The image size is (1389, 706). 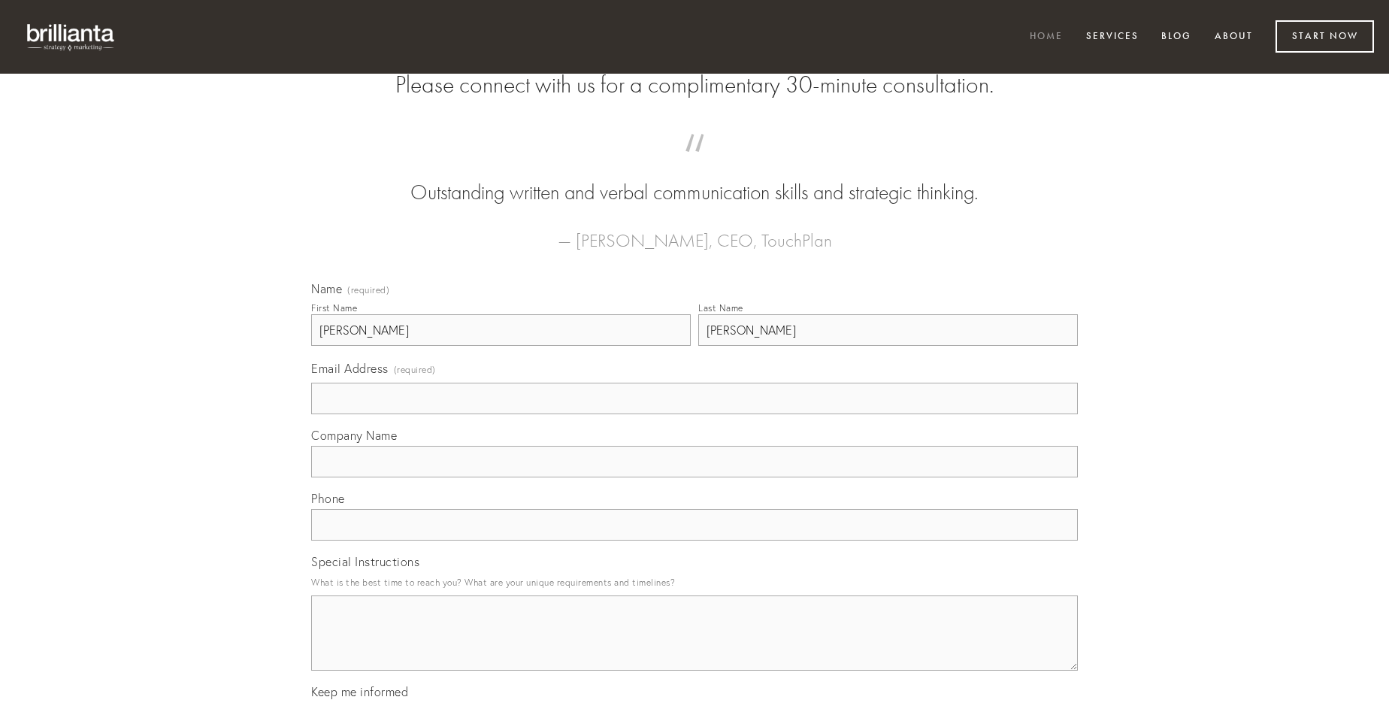 What do you see at coordinates (695, 85) in the screenshot?
I see `h2: Please connect with us for a complimentary 30-minute consultation.` at bounding box center [695, 85].